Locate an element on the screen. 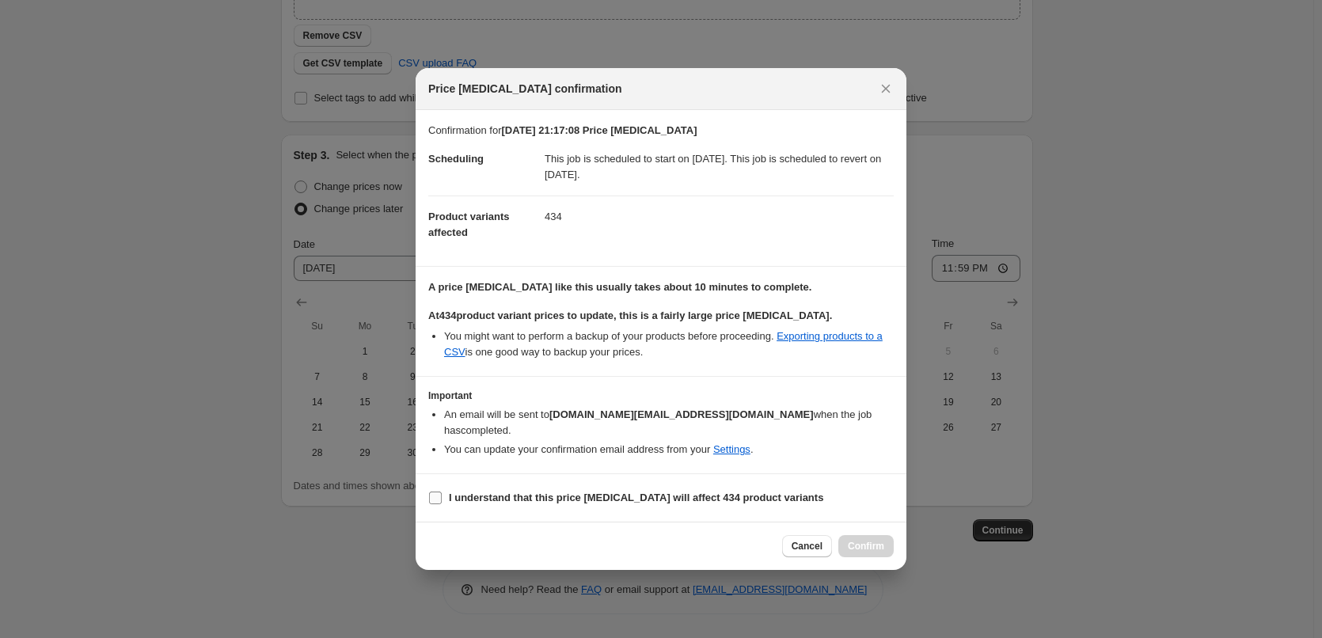  a: Settings is located at coordinates (731, 449).